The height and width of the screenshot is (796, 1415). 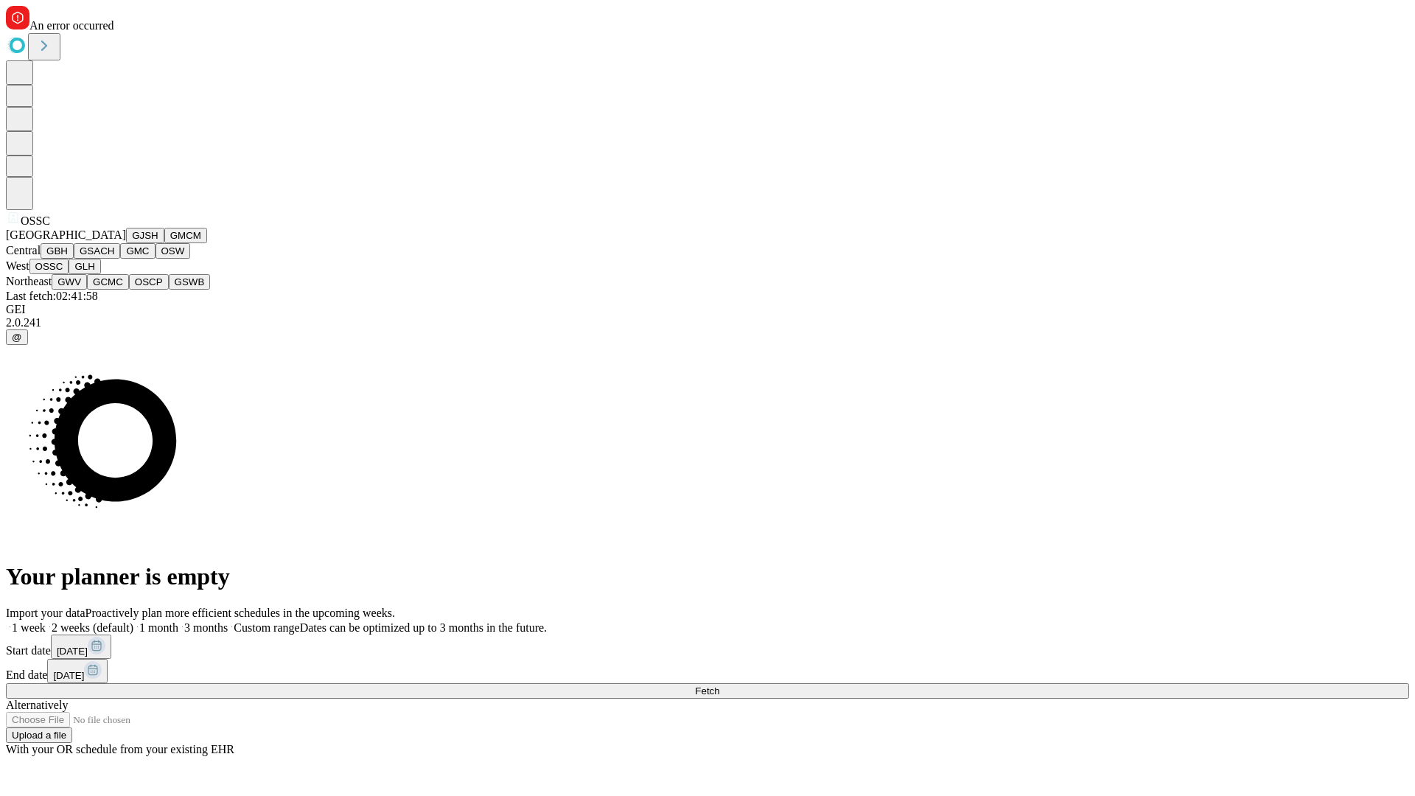 What do you see at coordinates (137, 251) in the screenshot?
I see `button: GMC` at bounding box center [137, 251].